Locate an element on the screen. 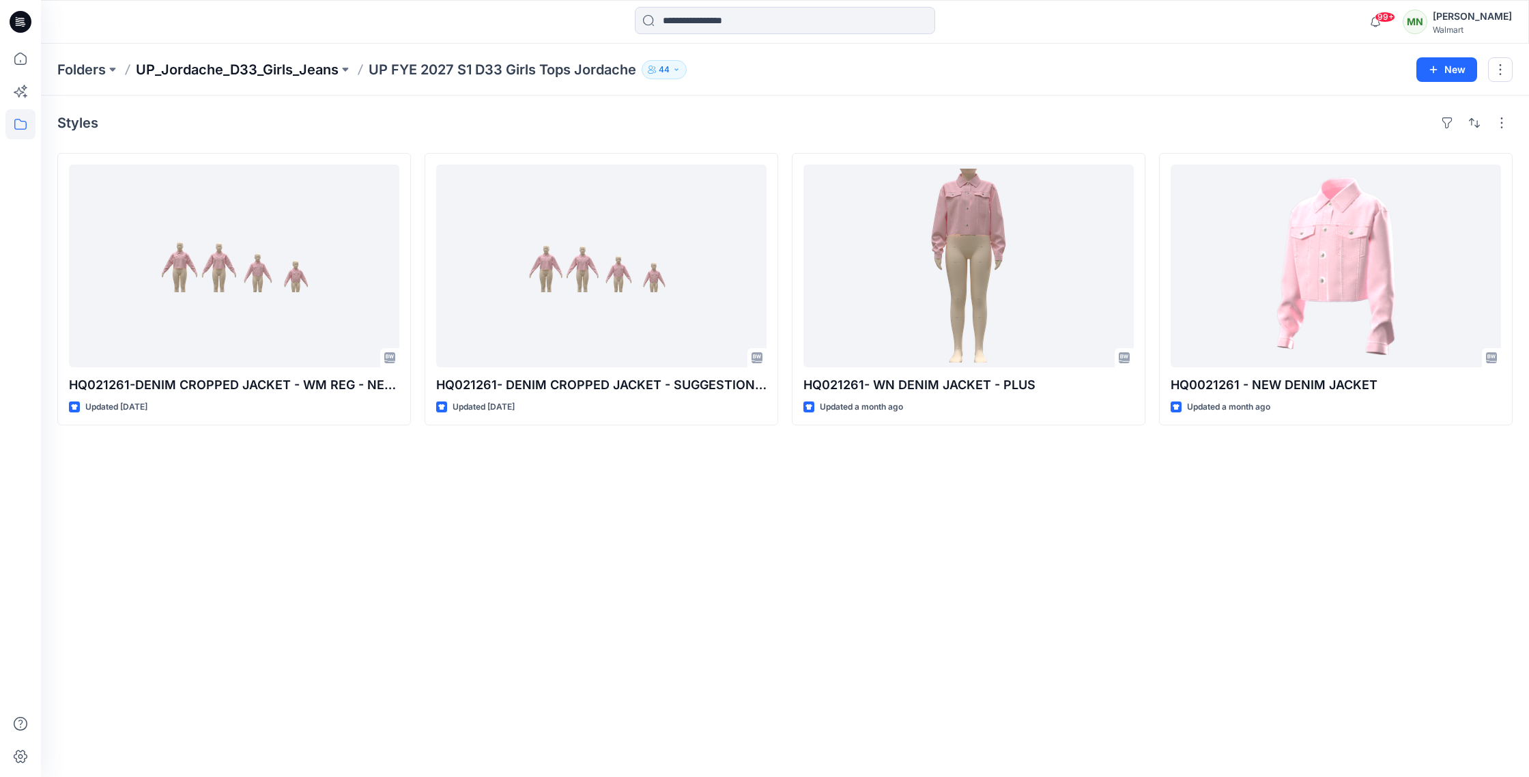 The width and height of the screenshot is (1529, 777). a: HQ021261- DENIM CROPPED JACKET - SUGGESTION REG - NESTED is located at coordinates (601, 265).